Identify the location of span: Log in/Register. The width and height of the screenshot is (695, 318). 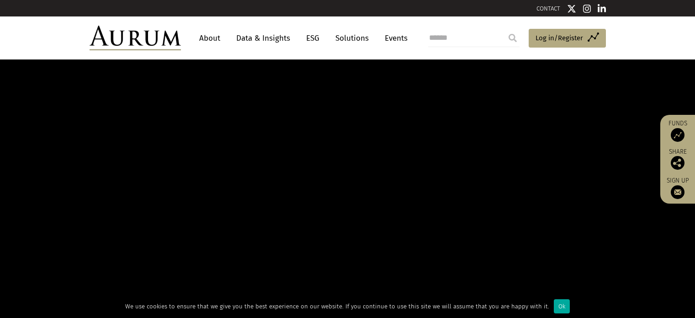
(559, 38).